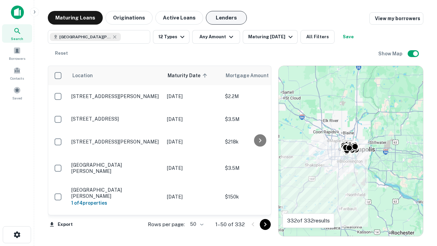  I want to click on p: 1–50 of 332, so click(230, 224).